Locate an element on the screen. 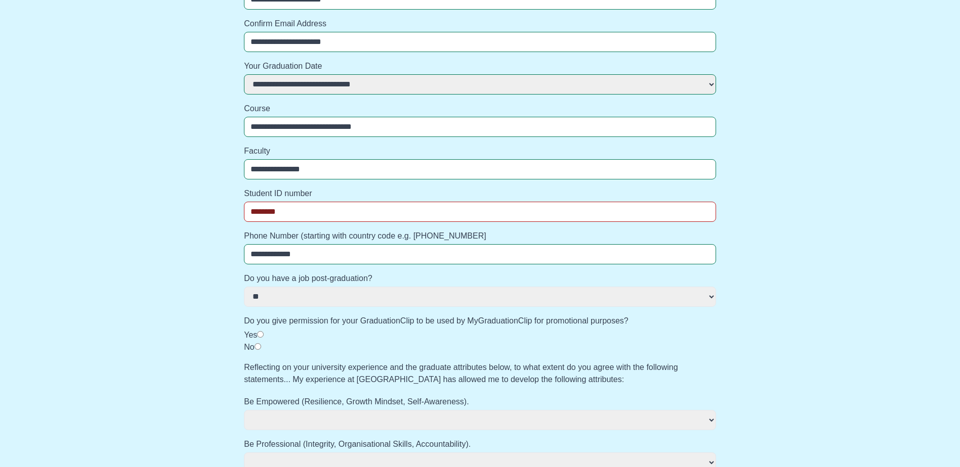 The width and height of the screenshot is (960, 467). label: Confirm Email Address is located at coordinates (480, 24).